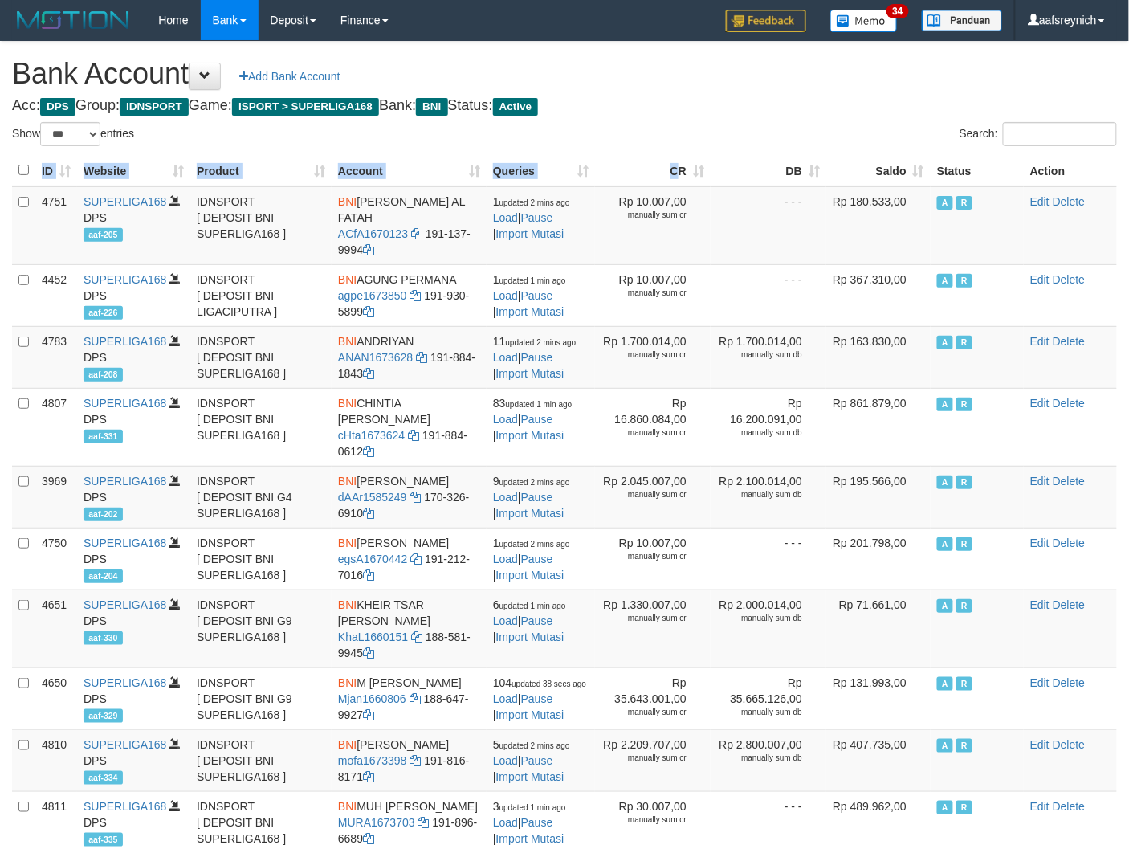  I want to click on span: DPS, so click(58, 107).